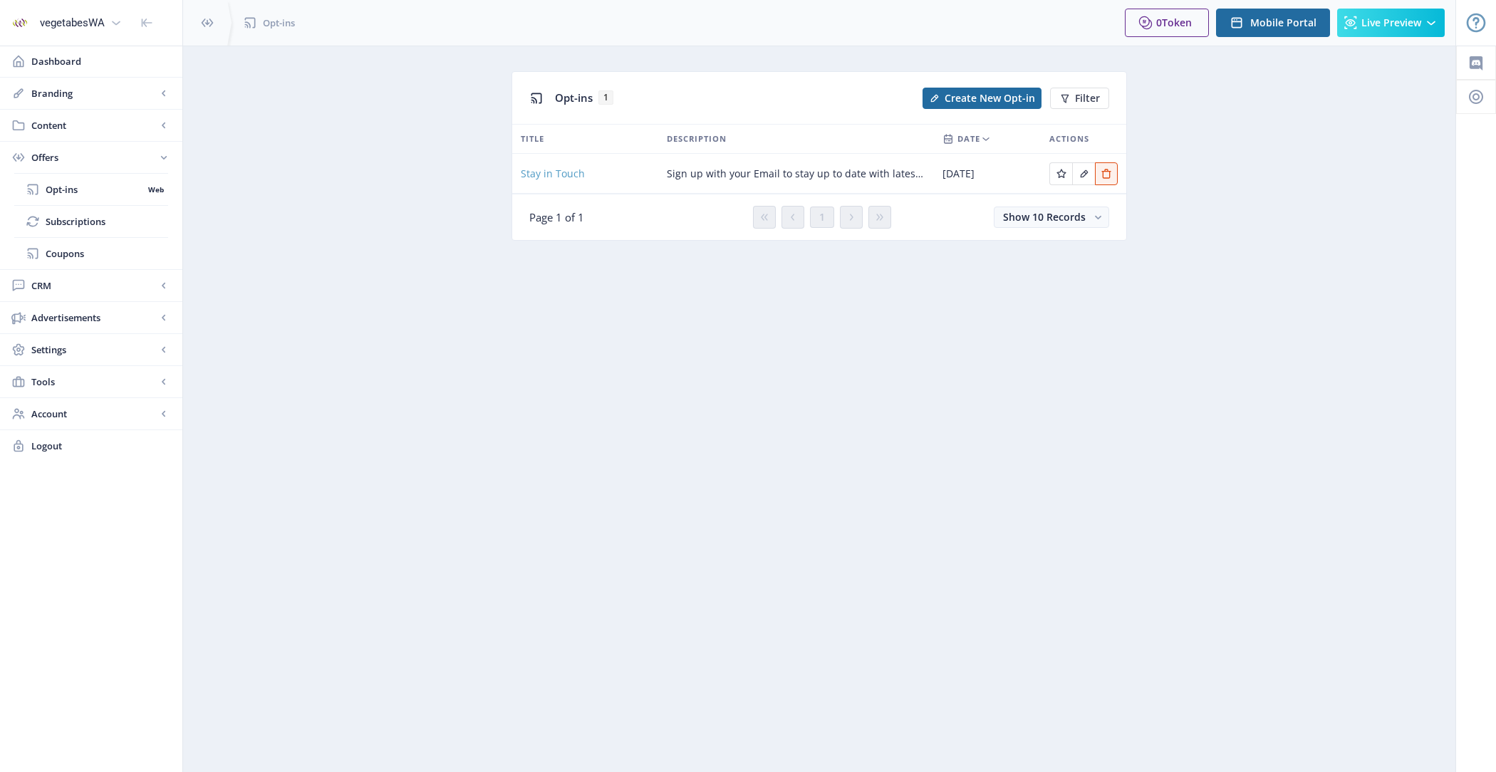  What do you see at coordinates (94, 125) in the screenshot?
I see `span: Content` at bounding box center [94, 125].